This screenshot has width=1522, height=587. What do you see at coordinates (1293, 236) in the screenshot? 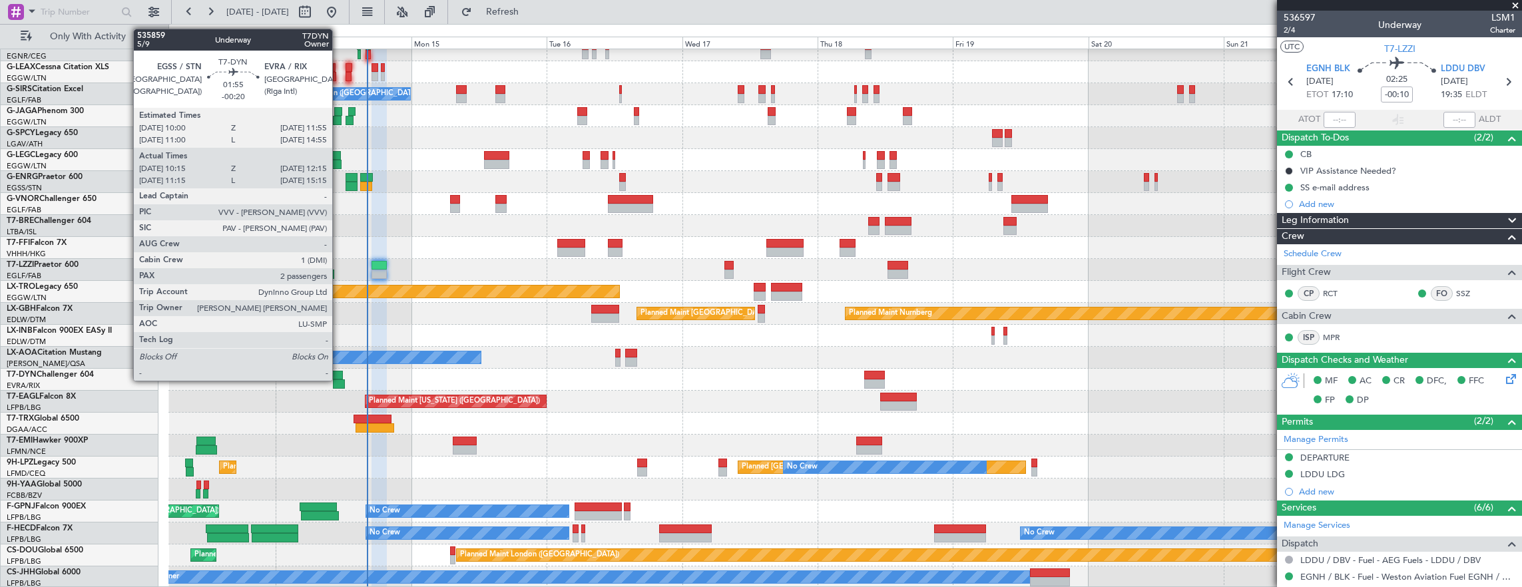
I see `span: Crew` at bounding box center [1293, 236].